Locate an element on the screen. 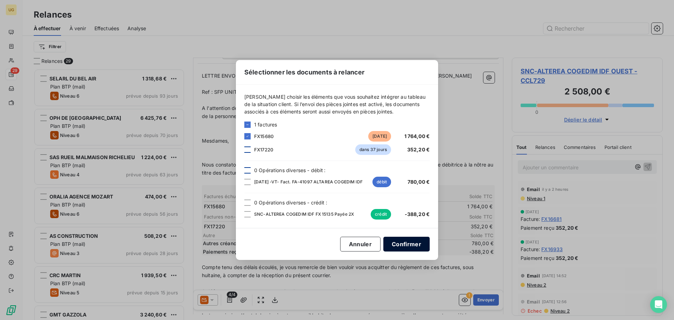 The width and height of the screenshot is (674, 320). button: Confirmer is located at coordinates (406, 244).